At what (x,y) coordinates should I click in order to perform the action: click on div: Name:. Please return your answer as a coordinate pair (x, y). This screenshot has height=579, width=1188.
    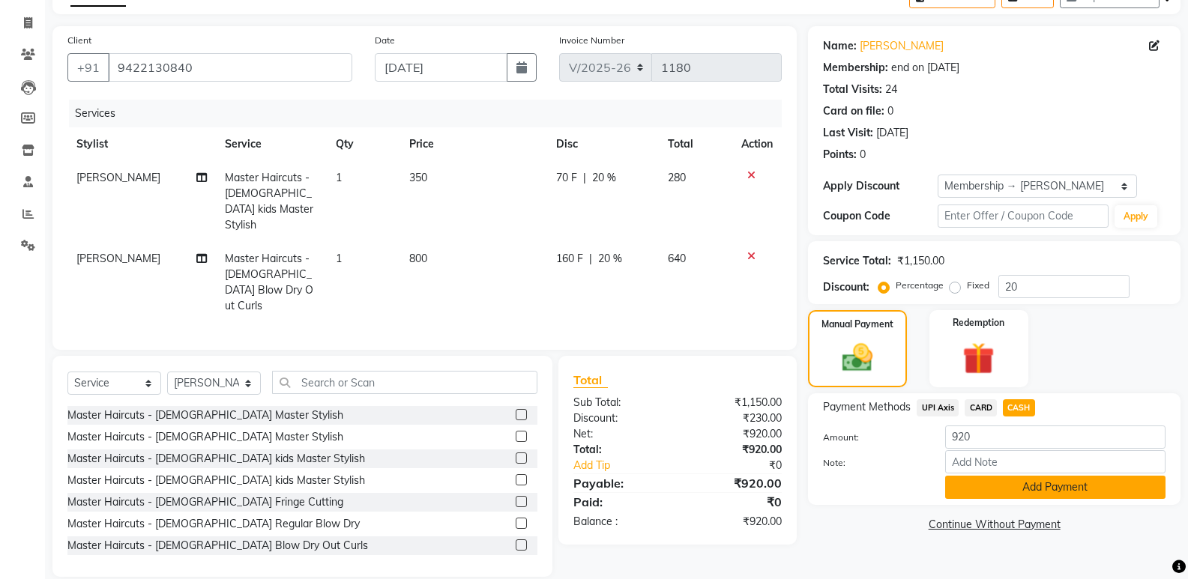
    Looking at the image, I should click on (839, 46).